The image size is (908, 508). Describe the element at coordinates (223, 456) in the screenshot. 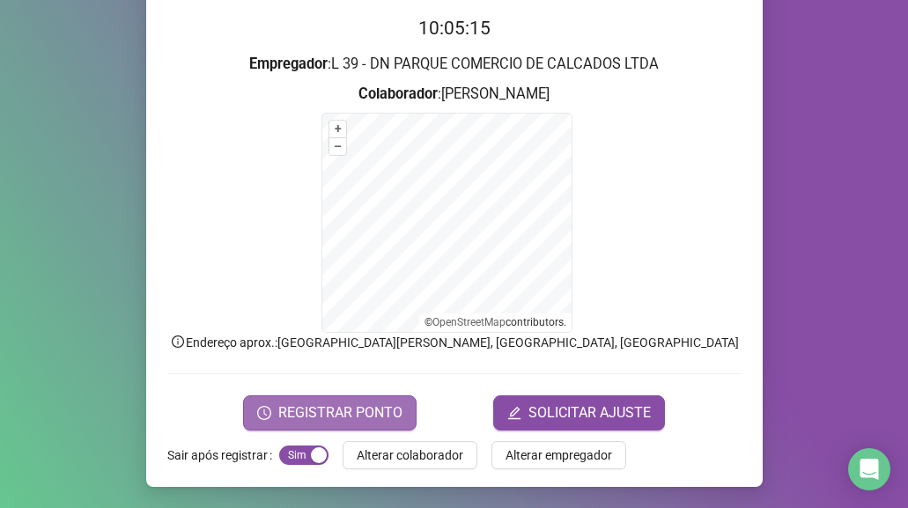

I see `label: Sair após registrar` at that location.